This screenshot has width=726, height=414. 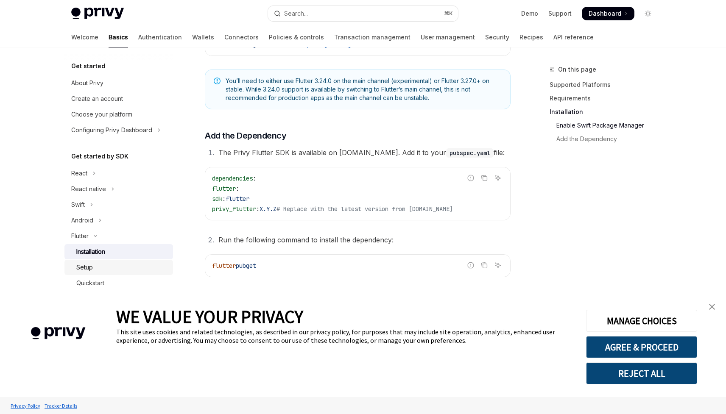 What do you see at coordinates (234, 209) in the screenshot?
I see `span: privy_flutter` at bounding box center [234, 209].